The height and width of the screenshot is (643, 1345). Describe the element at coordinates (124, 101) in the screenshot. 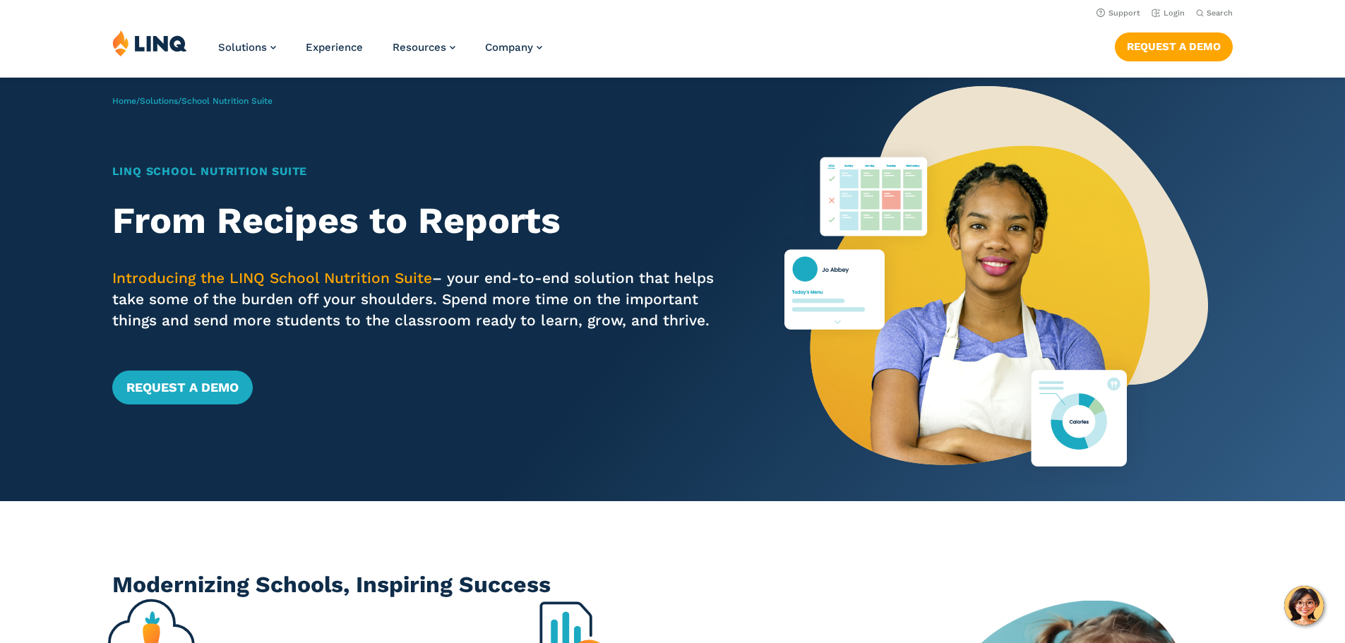

I see `a: Home` at that location.